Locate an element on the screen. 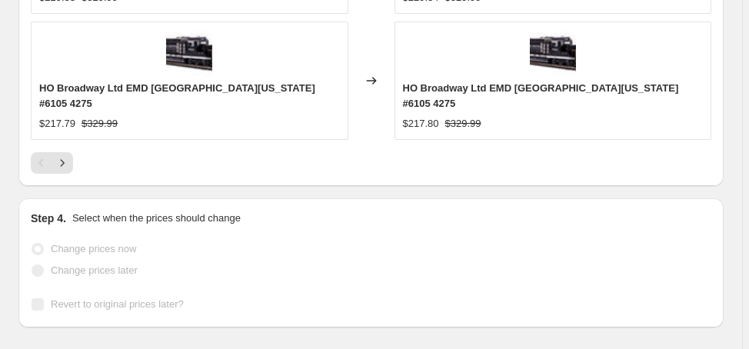 The height and width of the screenshot is (349, 749). button: Next is located at coordinates (62, 163).